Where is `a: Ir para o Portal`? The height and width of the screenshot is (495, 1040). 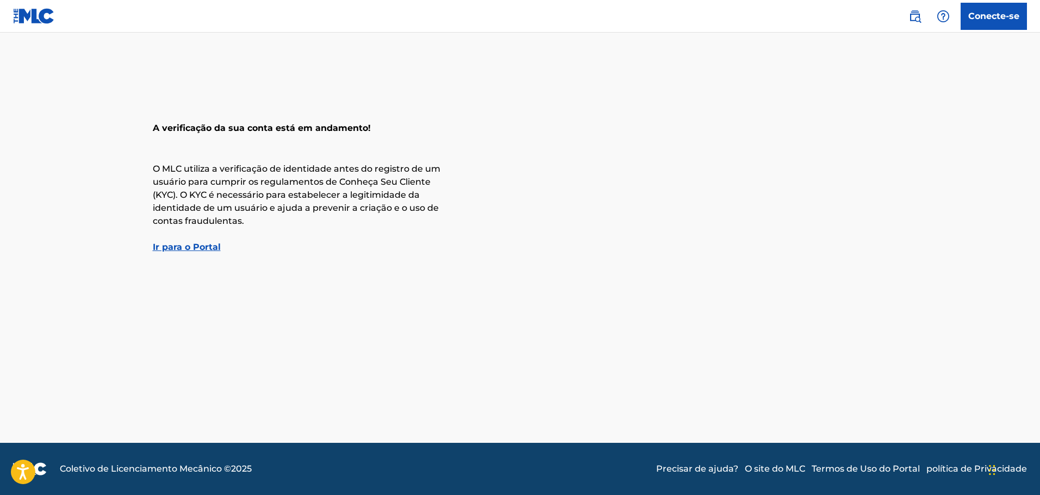 a: Ir para o Portal is located at coordinates (186, 247).